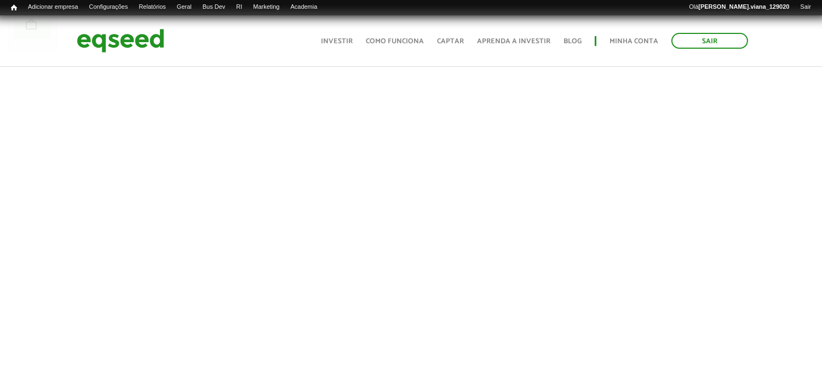 This screenshot has height=369, width=822. I want to click on a: Relatórios, so click(152, 7).